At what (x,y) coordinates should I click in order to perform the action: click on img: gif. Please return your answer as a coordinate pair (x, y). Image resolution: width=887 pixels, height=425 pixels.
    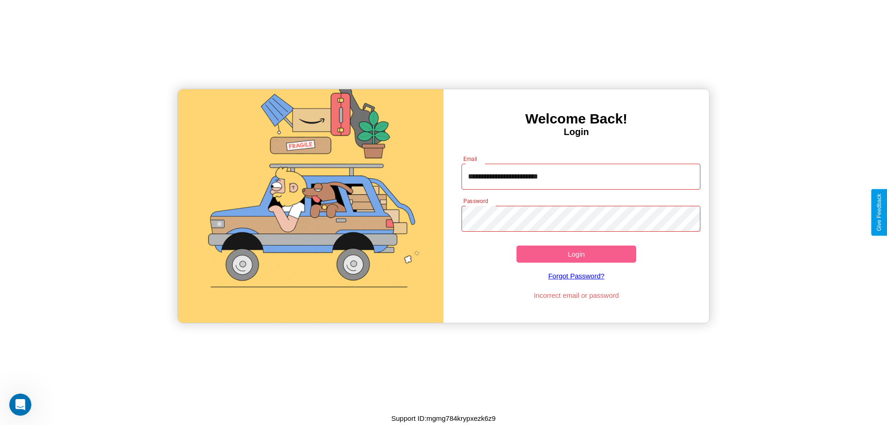
    Looking at the image, I should click on (311, 206).